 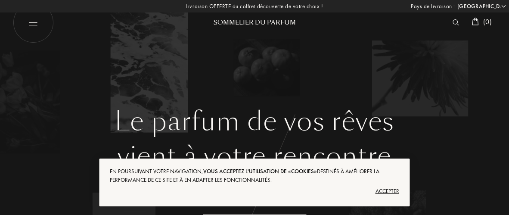 I want to click on div: Sommelier du Parfum, so click(x=254, y=22).